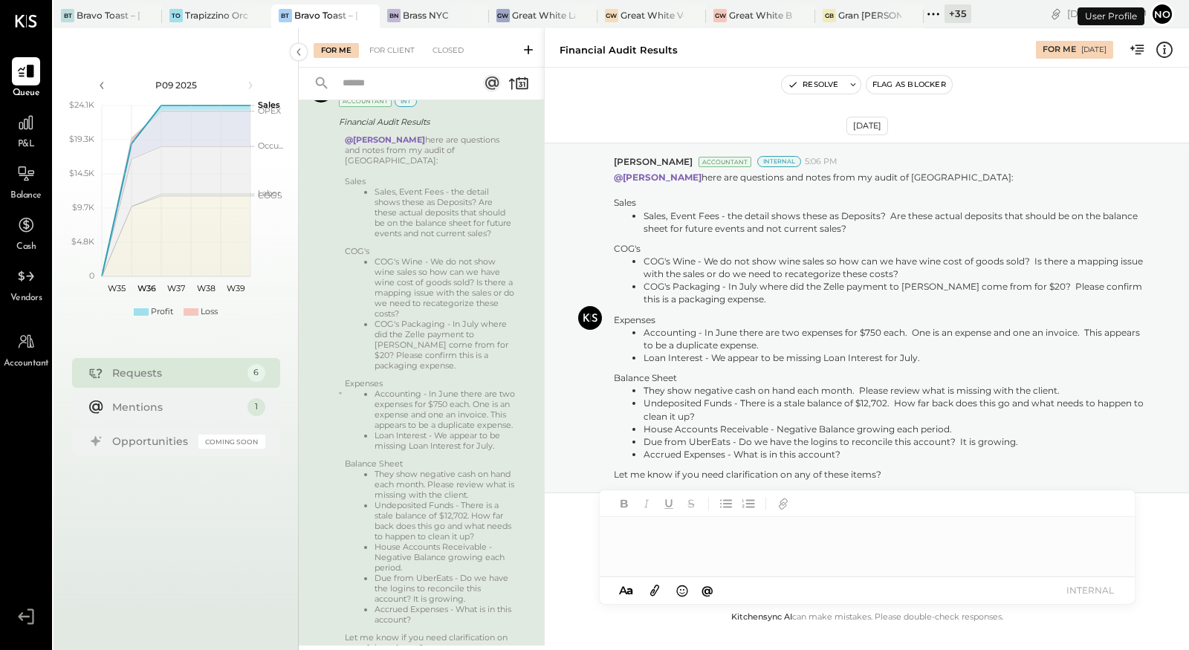 Image resolution: width=1189 pixels, height=650 pixels. Describe the element at coordinates (426, 15) in the screenshot. I see `div: Brass NYC` at that location.